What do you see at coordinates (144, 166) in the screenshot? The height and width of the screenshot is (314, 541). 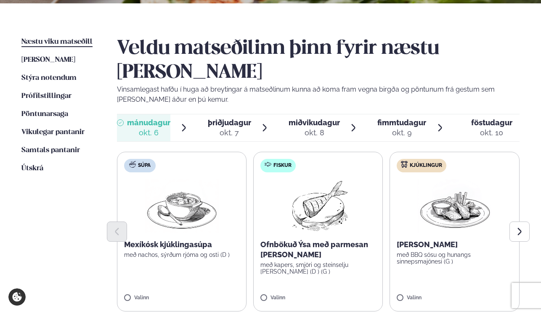 I see `span: Súpa` at bounding box center [144, 166].